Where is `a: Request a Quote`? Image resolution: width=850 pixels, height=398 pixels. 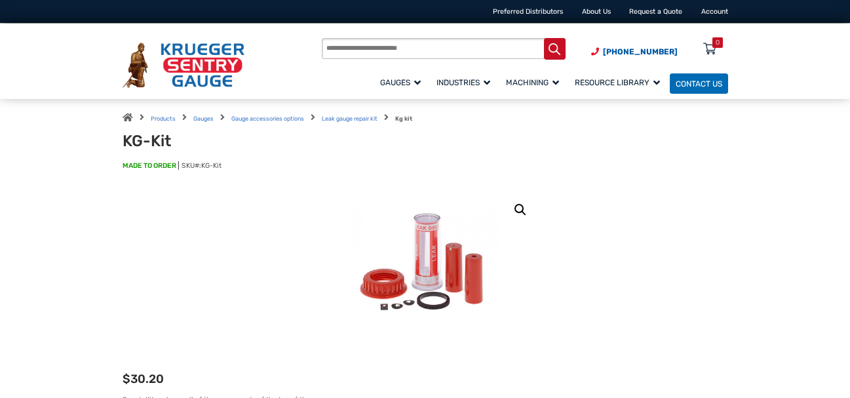
a: Request a Quote is located at coordinates (655, 11).